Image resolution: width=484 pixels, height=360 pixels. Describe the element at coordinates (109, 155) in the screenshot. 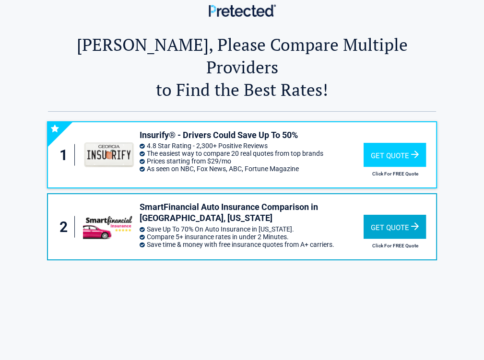

I see `img: insurify's logo` at that location.